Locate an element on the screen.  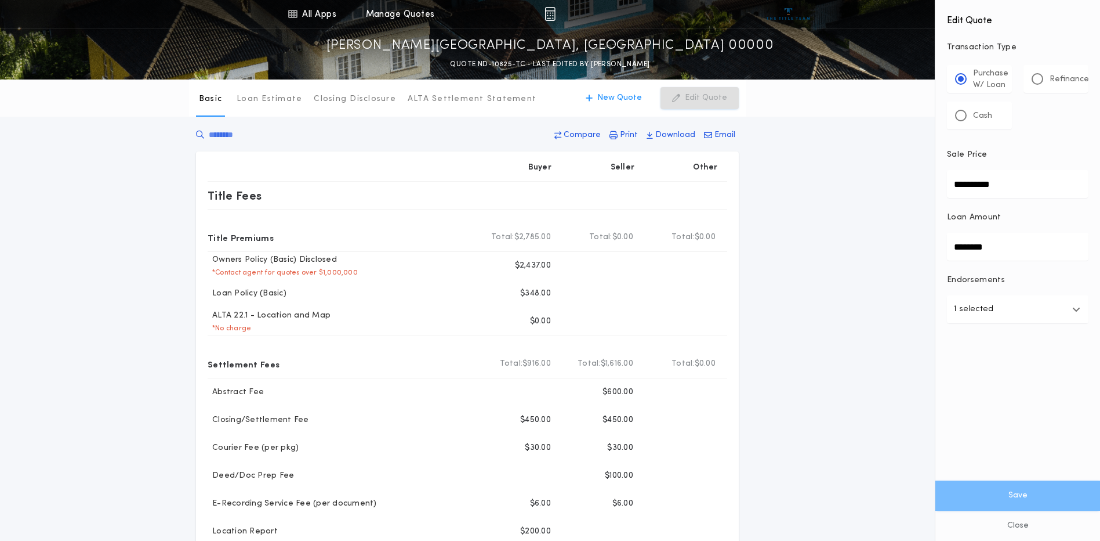
p: Buyer is located at coordinates (540, 168).